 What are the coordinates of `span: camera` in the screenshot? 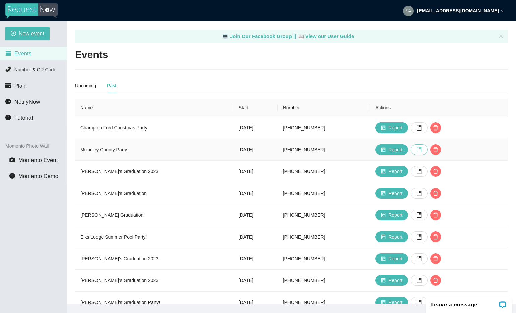 It's located at (12, 159).